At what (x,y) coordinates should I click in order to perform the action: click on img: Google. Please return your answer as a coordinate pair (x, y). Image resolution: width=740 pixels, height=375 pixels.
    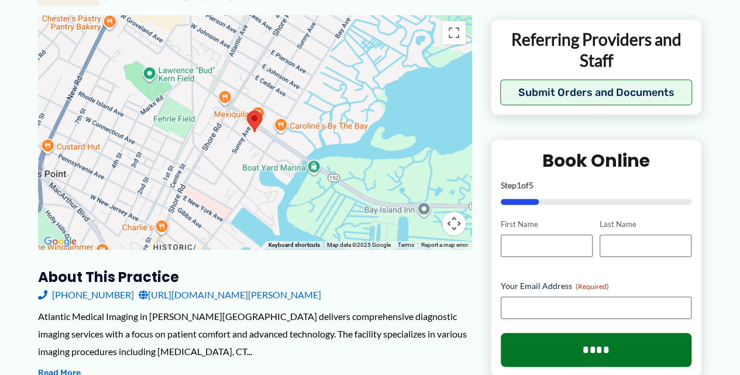
    Looking at the image, I should click on (60, 242).